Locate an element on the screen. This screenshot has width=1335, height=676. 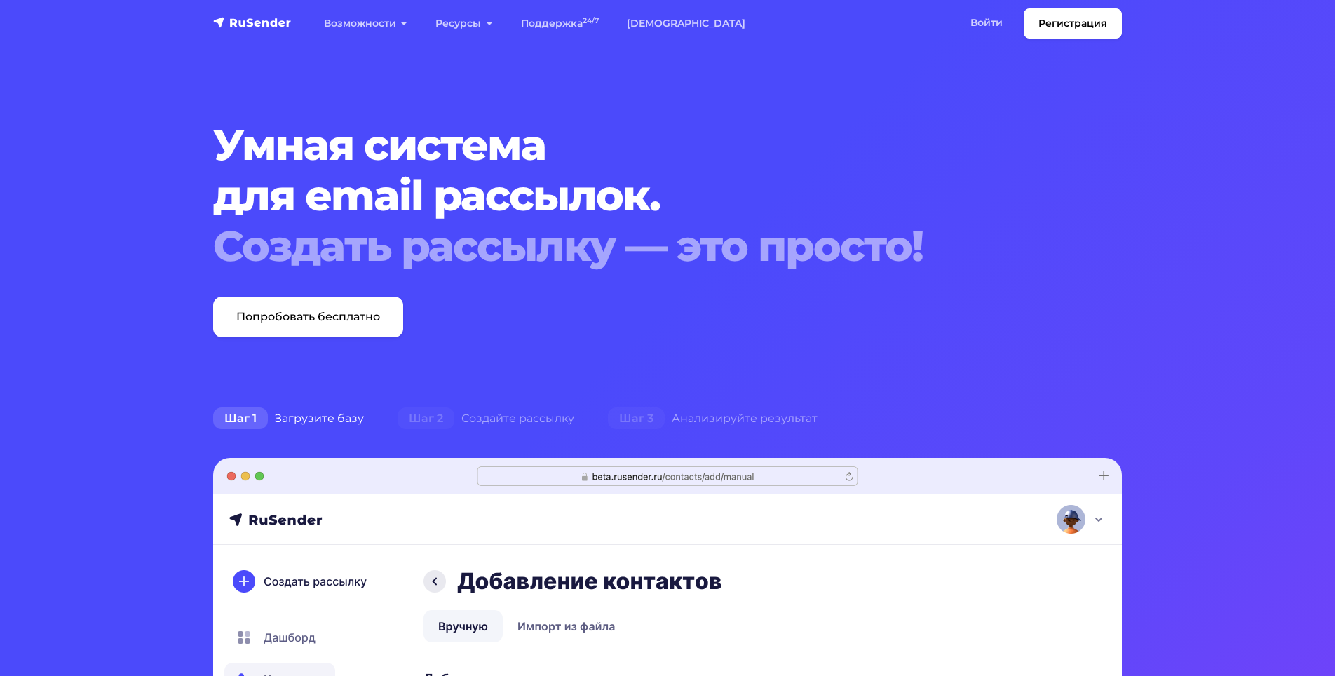
a: Войти is located at coordinates (986, 22).